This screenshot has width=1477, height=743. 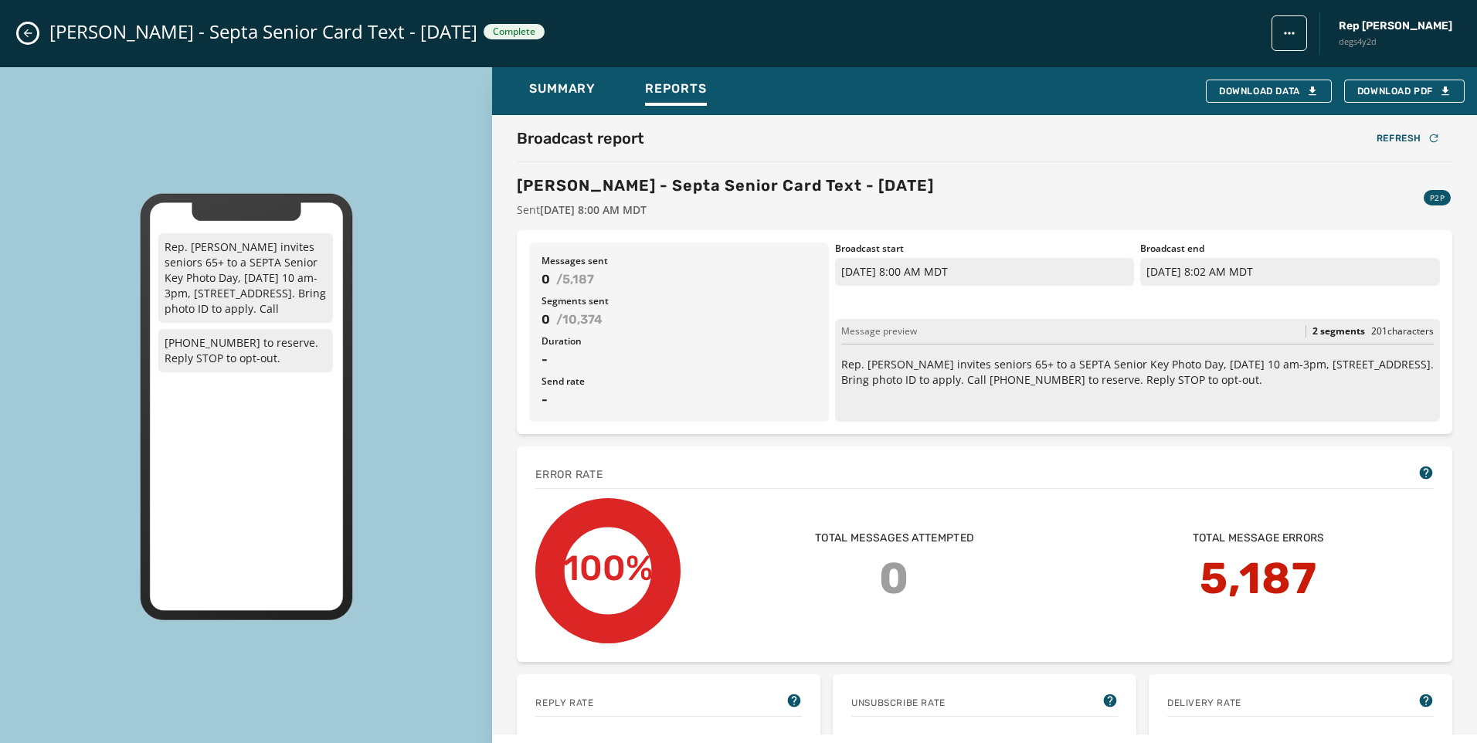 I want to click on span: 2 segments, so click(x=1339, y=331).